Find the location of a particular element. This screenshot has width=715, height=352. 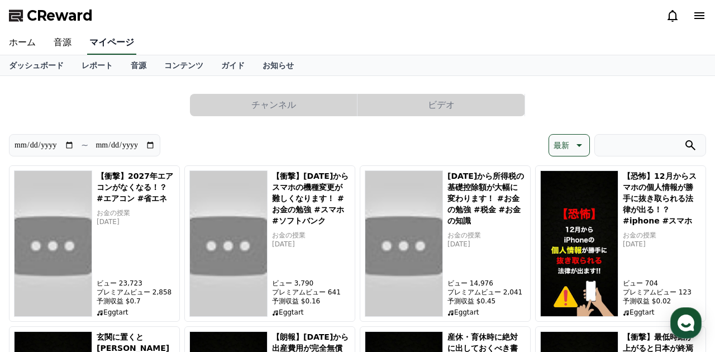

img: 【衝撃】8月20日からスマホの機種変更が難しくなります！ #お金の勉強 #スマホ #ソフトバンク is located at coordinates (228, 243).